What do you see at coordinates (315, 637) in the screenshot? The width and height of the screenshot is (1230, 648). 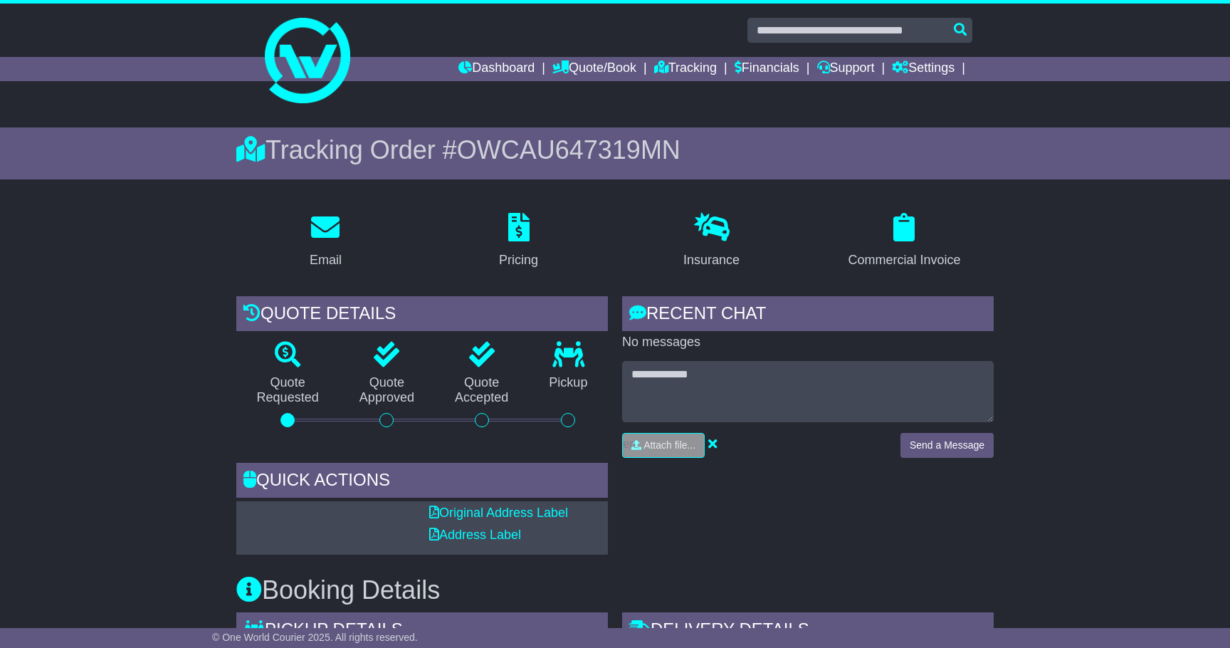 I see `span: © One World Courier 2025. All rights reserved.` at bounding box center [315, 637].